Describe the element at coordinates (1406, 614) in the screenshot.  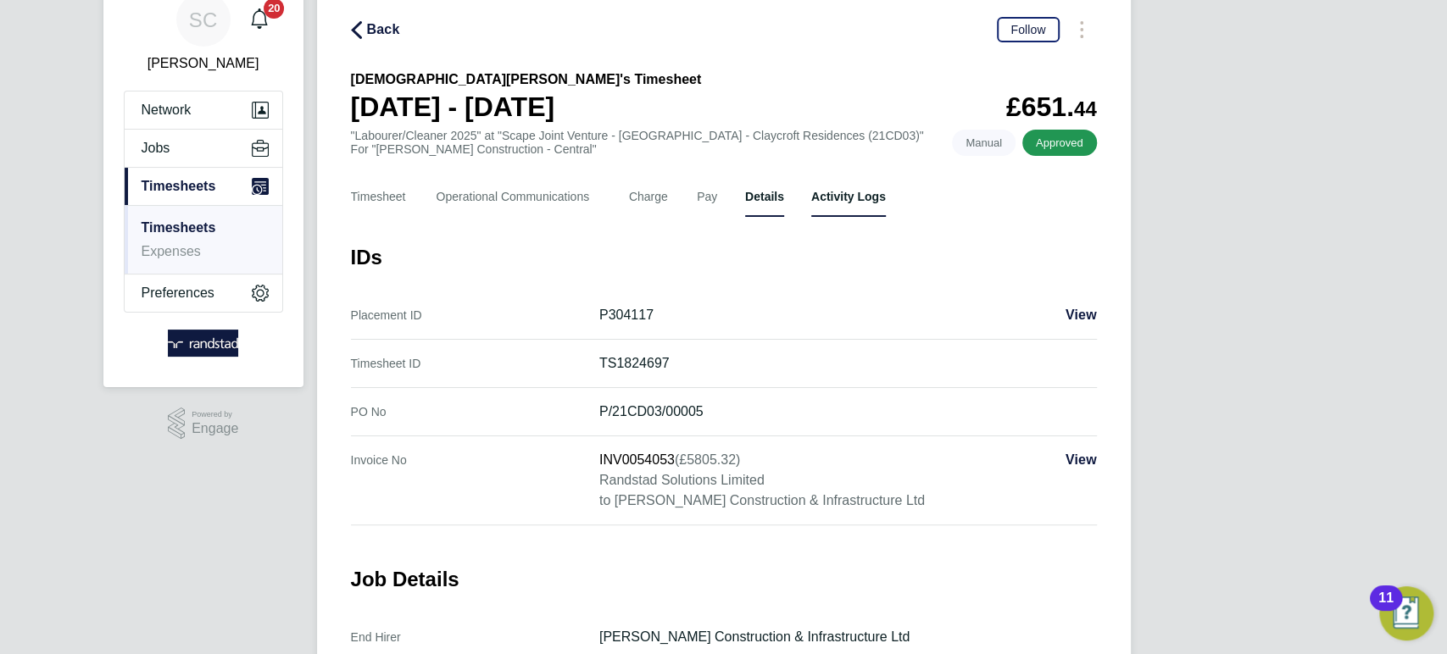
I see `button: Open Resource Center, 11 new notifications` at that location.